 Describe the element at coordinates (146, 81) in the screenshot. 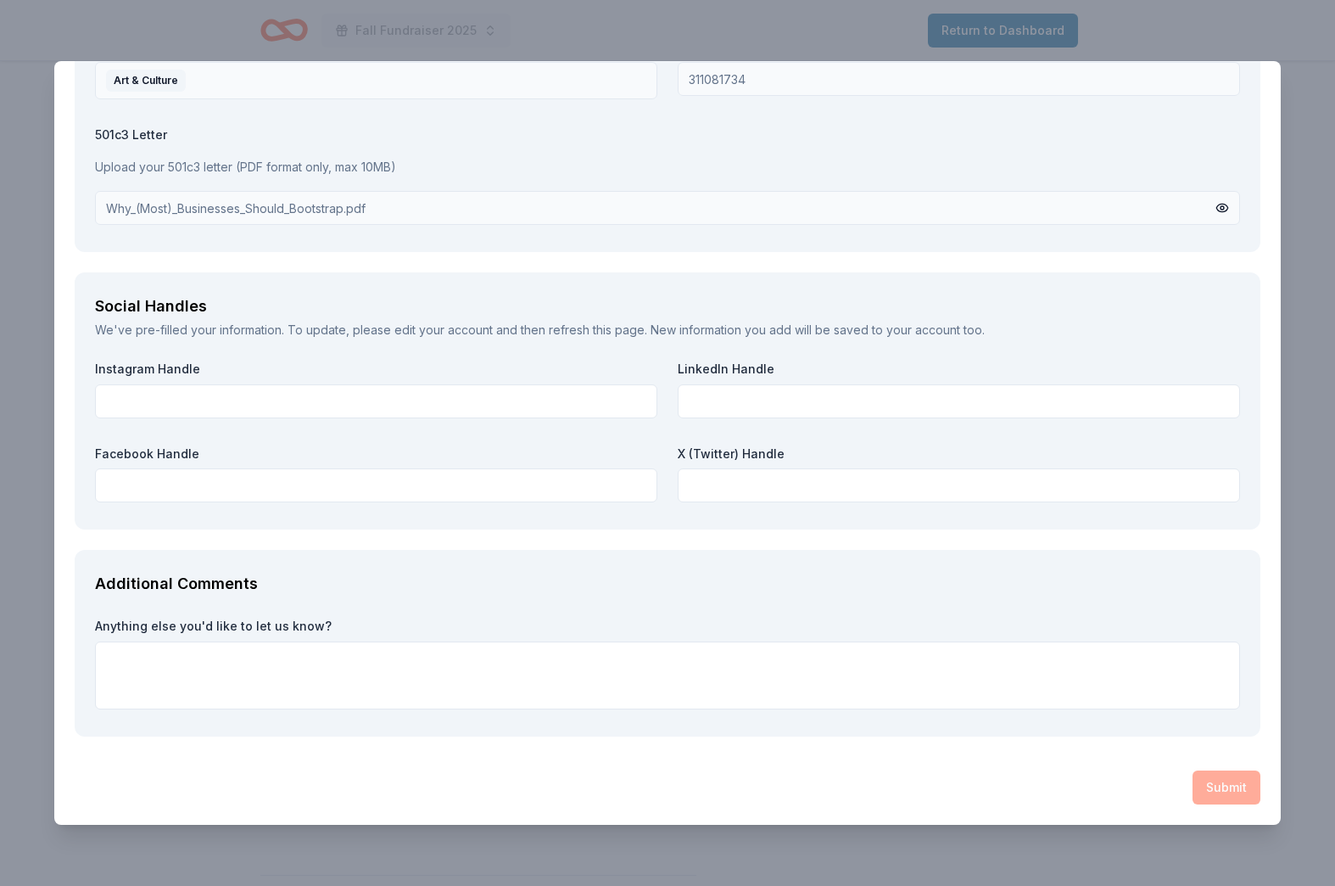

I see `div: Art & Culture` at that location.